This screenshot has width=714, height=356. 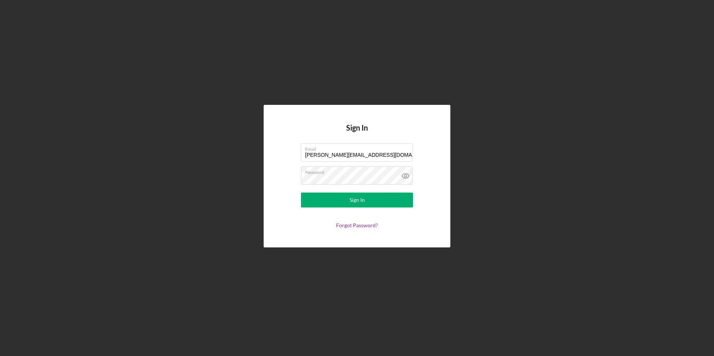 What do you see at coordinates (357, 225) in the screenshot?
I see `a: Forgot Password?` at bounding box center [357, 225].